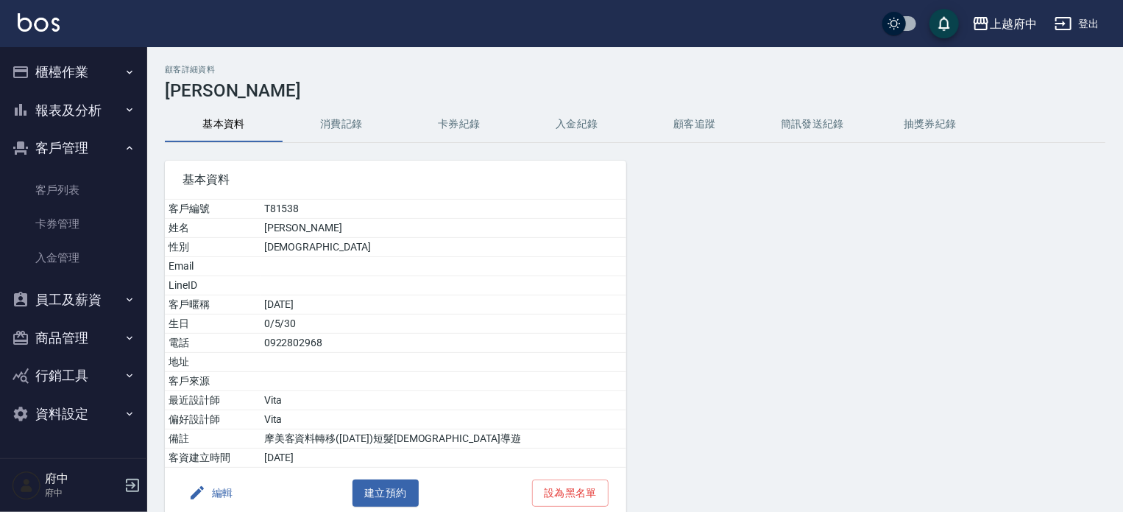 This screenshot has width=1123, height=512. Describe the element at coordinates (74, 72) in the screenshot. I see `button: 櫃檯作業` at that location.